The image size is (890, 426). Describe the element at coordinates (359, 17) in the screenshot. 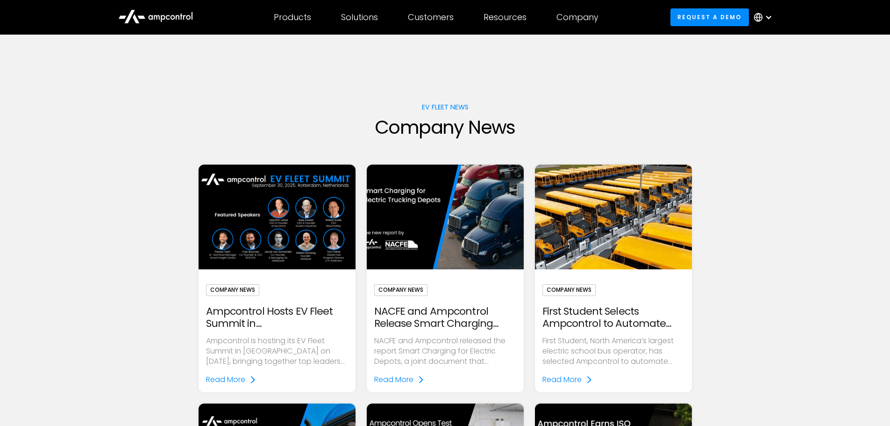

I see `div: Solutions` at that location.